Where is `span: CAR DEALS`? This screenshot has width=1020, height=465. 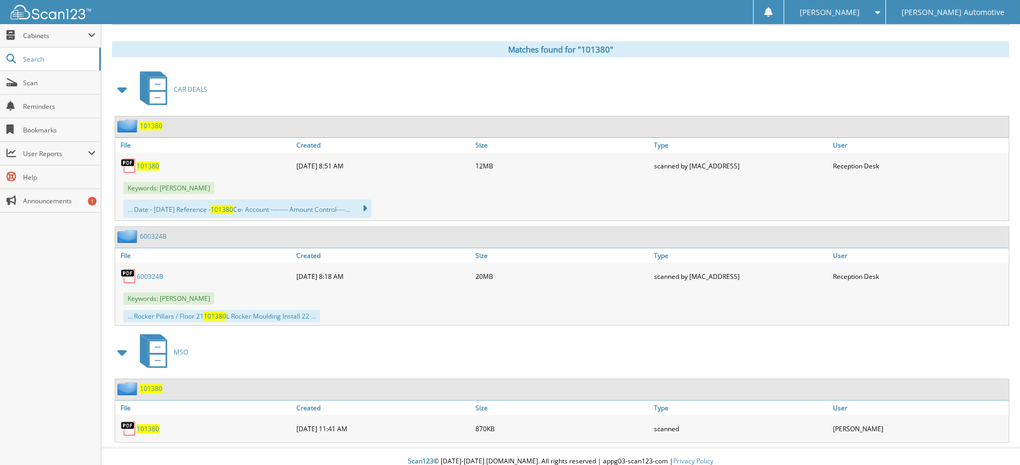
span: CAR DEALS is located at coordinates (190, 89).